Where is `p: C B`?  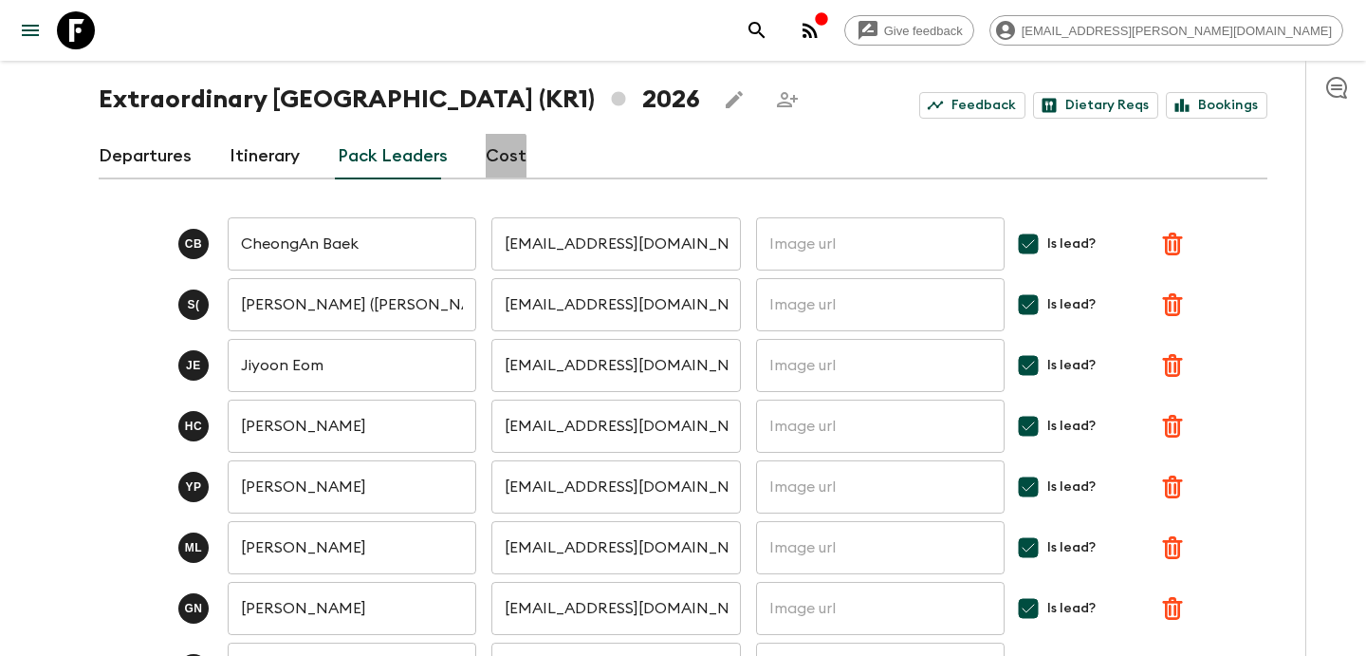
p: C B is located at coordinates (194, 244).